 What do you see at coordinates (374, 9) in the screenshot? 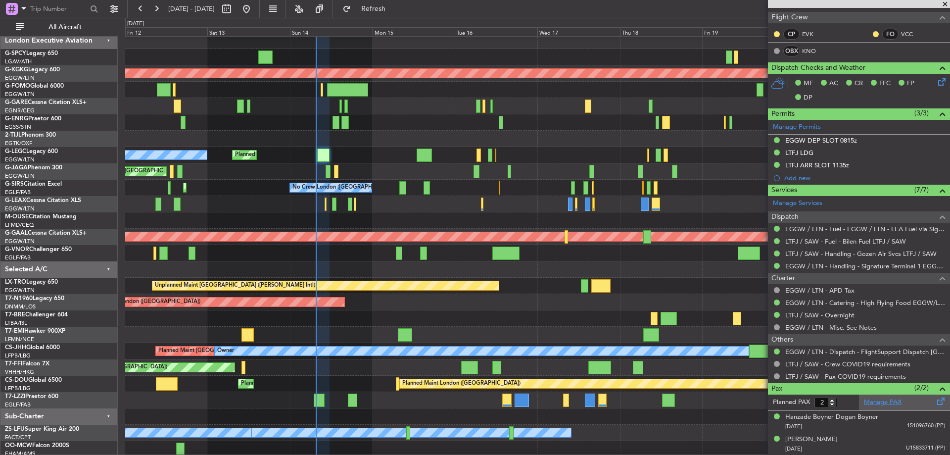
I see `span: Refresh` at bounding box center [374, 9].